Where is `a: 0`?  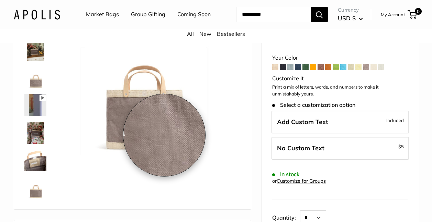 a: 0 is located at coordinates (413, 14).